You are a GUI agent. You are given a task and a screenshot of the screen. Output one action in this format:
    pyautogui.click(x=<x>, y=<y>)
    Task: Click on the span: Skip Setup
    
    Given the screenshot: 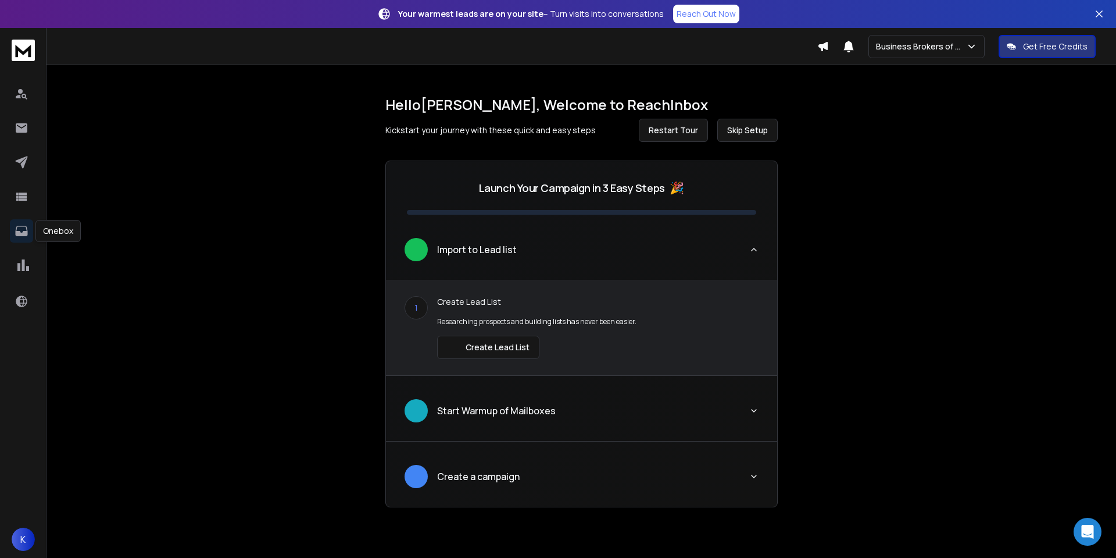 What is the action you would take?
    pyautogui.click(x=748, y=130)
    